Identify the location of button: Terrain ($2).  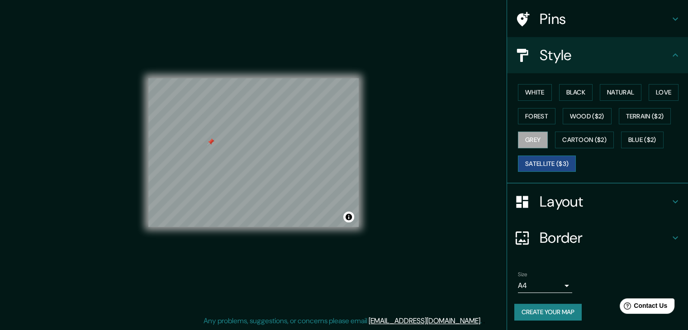
(645, 116).